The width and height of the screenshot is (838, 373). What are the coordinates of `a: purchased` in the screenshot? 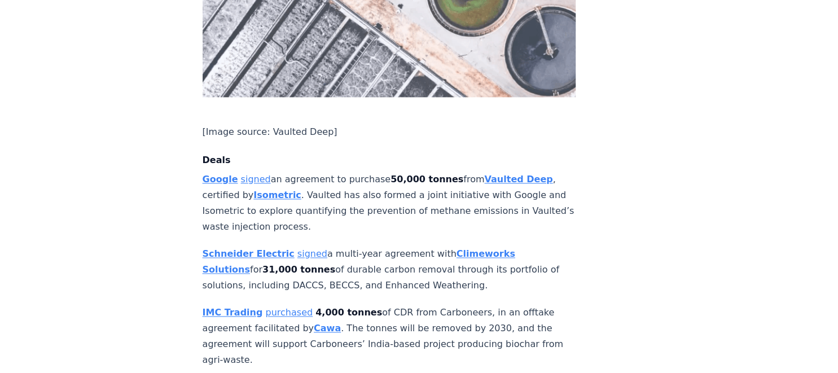 It's located at (289, 312).